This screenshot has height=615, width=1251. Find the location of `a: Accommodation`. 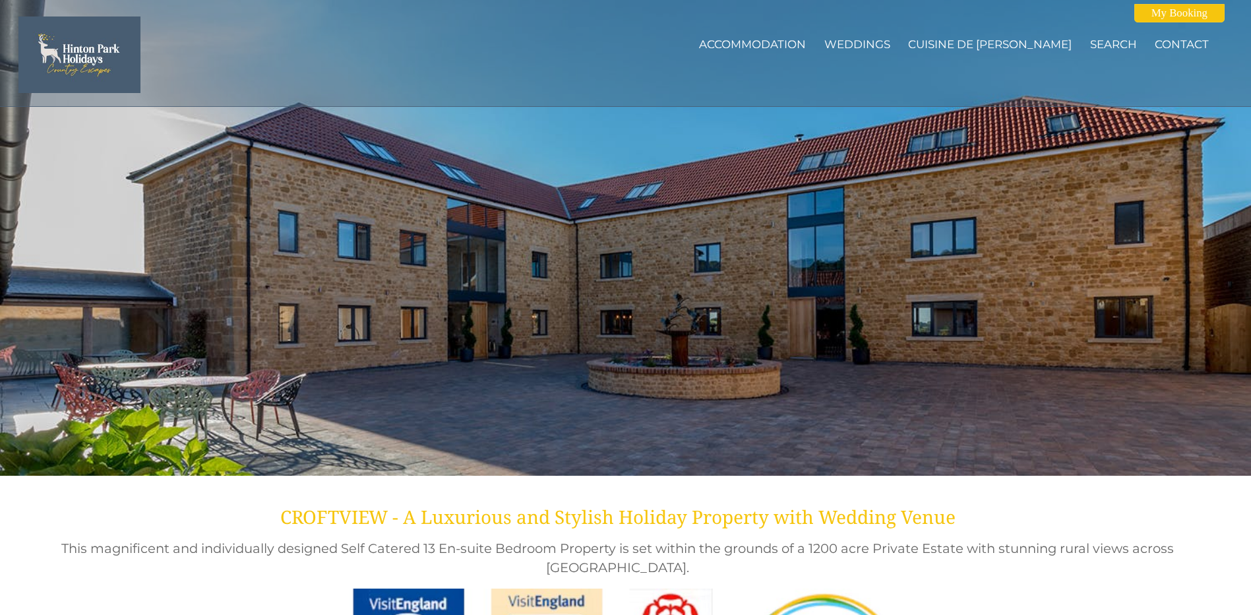

a: Accommodation is located at coordinates (753, 44).